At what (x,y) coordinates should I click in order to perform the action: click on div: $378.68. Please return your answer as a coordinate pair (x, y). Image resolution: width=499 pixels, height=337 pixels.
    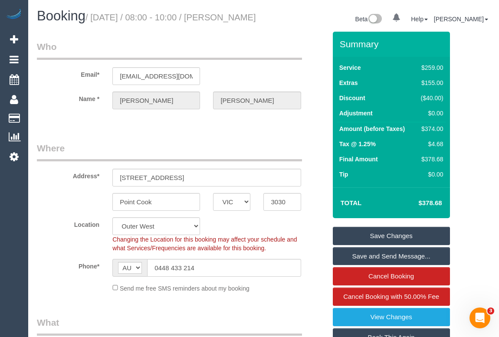
    Looking at the image, I should click on (431, 159).